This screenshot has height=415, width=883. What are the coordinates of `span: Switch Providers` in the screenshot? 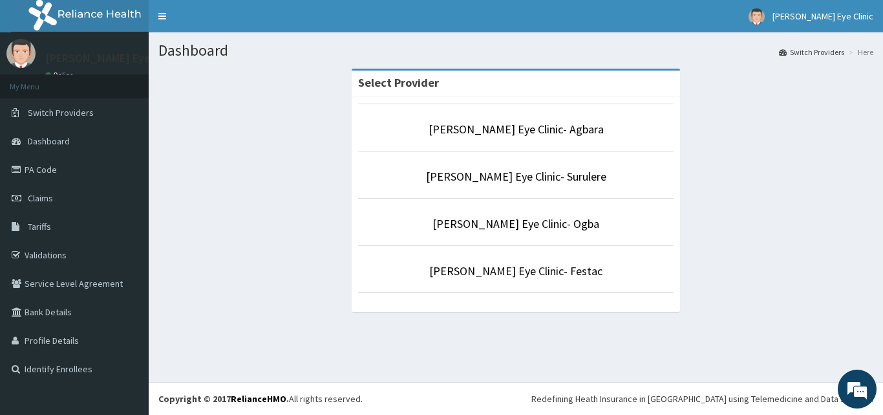 It's located at (61, 113).